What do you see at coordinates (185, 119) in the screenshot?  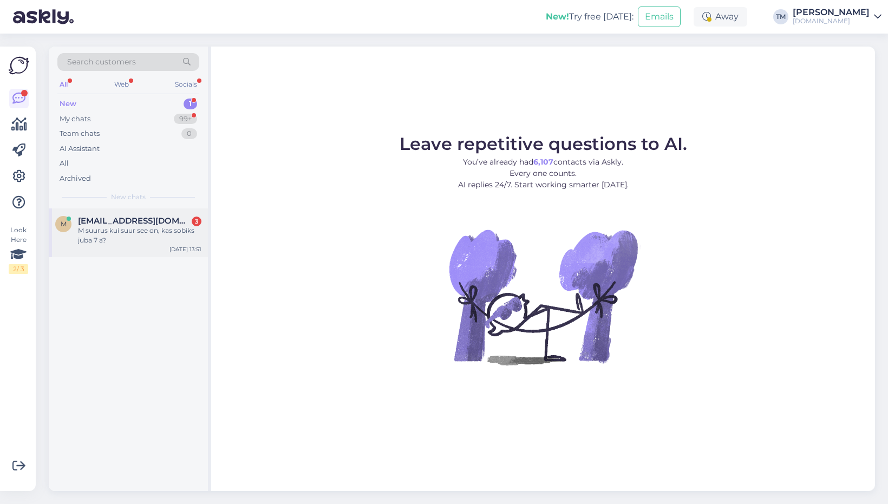 I see `div: 99+` at bounding box center [185, 119].